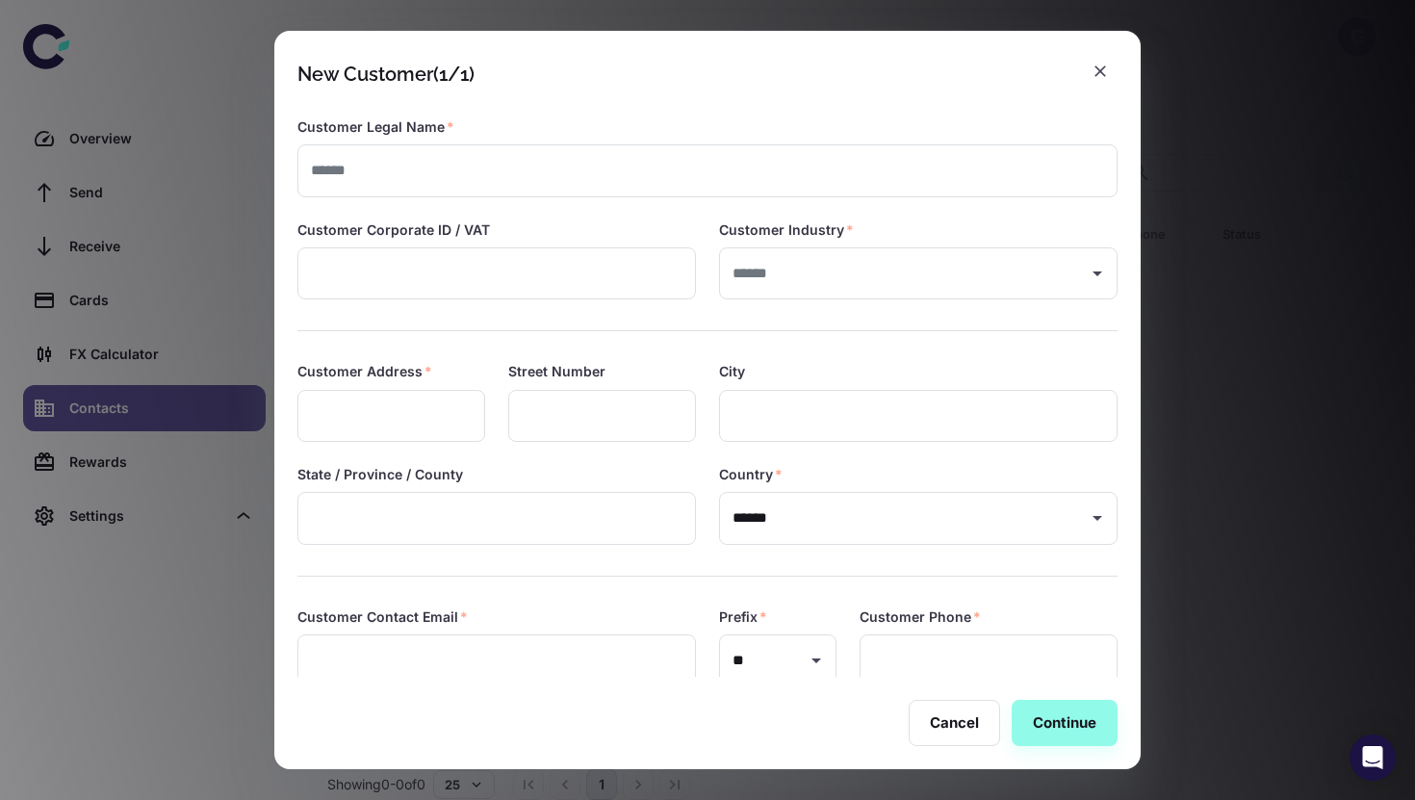 Image resolution: width=1415 pixels, height=800 pixels. I want to click on label: Customer Legal Name, so click(376, 127).